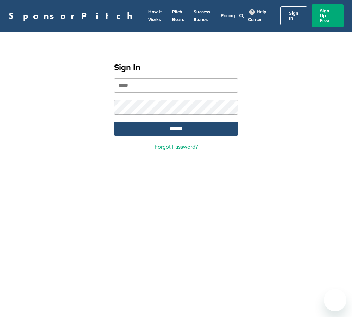 The width and height of the screenshot is (352, 317). What do you see at coordinates (176, 147) in the screenshot?
I see `a: Forgot Password?` at bounding box center [176, 147].